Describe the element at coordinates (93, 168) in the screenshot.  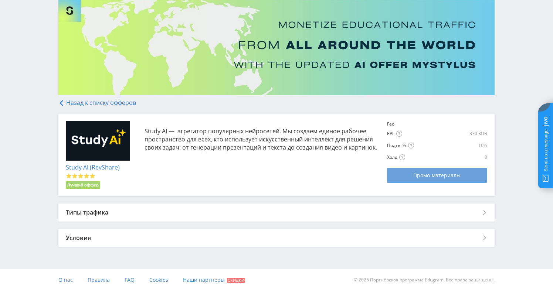
I see `a: Study AI (RevShare)` at that location.